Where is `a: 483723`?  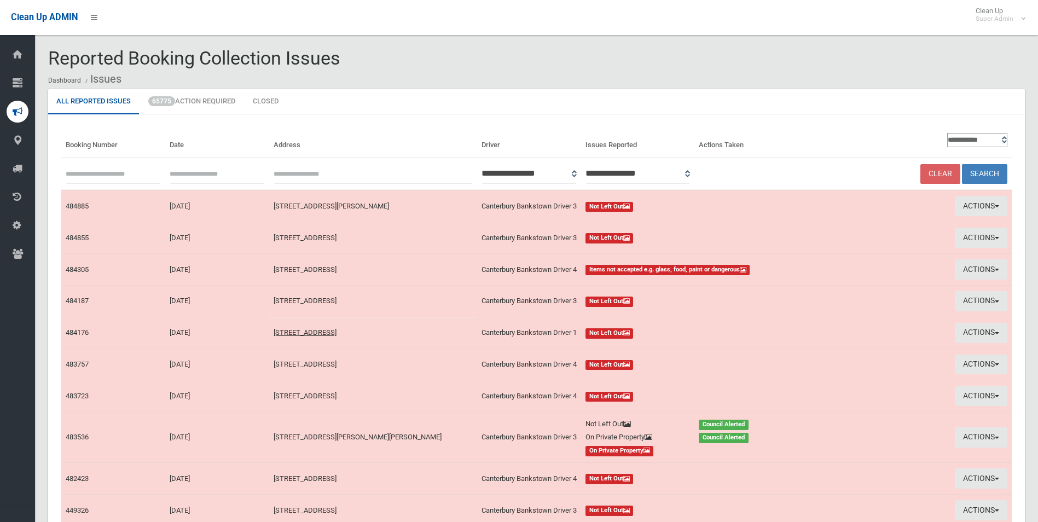 a: 483723 is located at coordinates (77, 396).